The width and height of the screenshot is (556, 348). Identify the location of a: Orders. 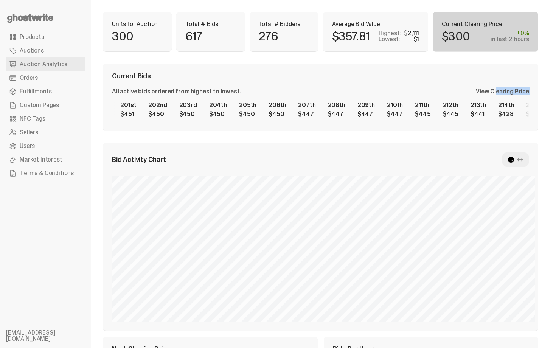
(45, 78).